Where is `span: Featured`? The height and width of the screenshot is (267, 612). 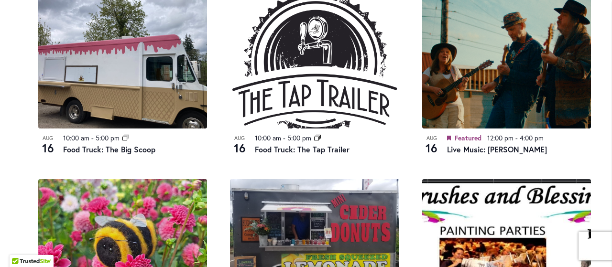
span: Featured is located at coordinates (468, 138).